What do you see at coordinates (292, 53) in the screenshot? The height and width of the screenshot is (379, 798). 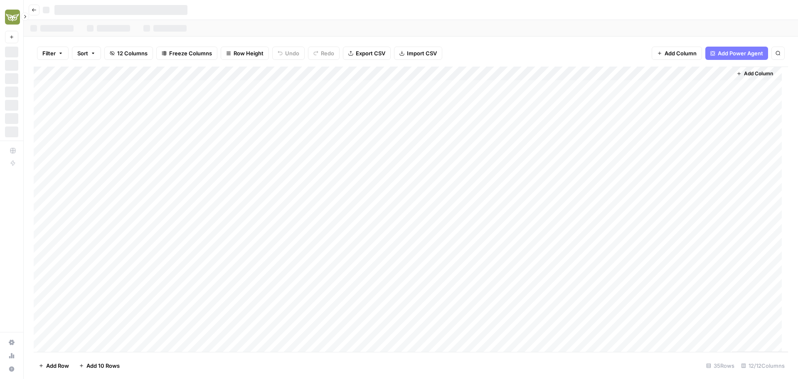 I see `span: Undo` at bounding box center [292, 53].